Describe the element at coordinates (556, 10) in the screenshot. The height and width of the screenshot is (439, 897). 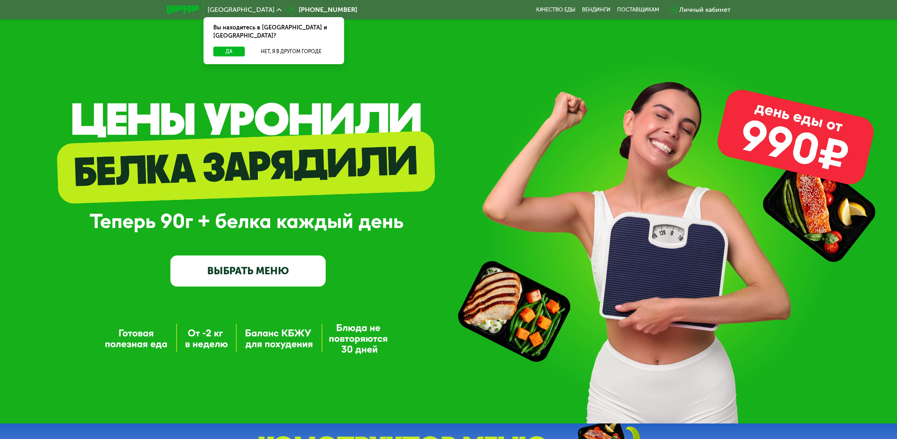
I see `a: Качество еды` at that location.